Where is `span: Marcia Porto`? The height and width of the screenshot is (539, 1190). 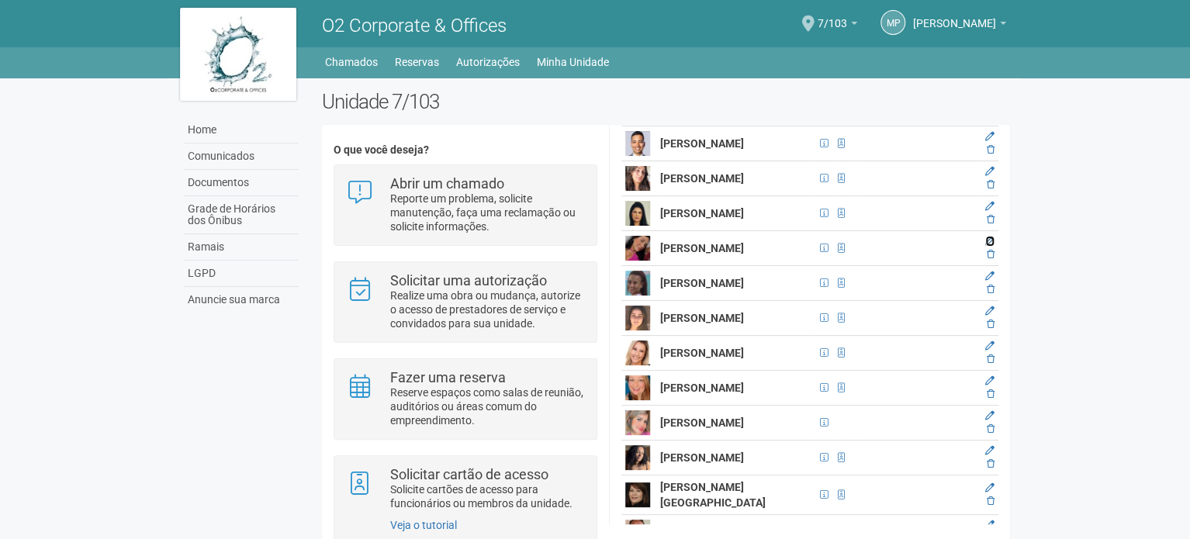
span: Marcia Porto is located at coordinates (954, 16).